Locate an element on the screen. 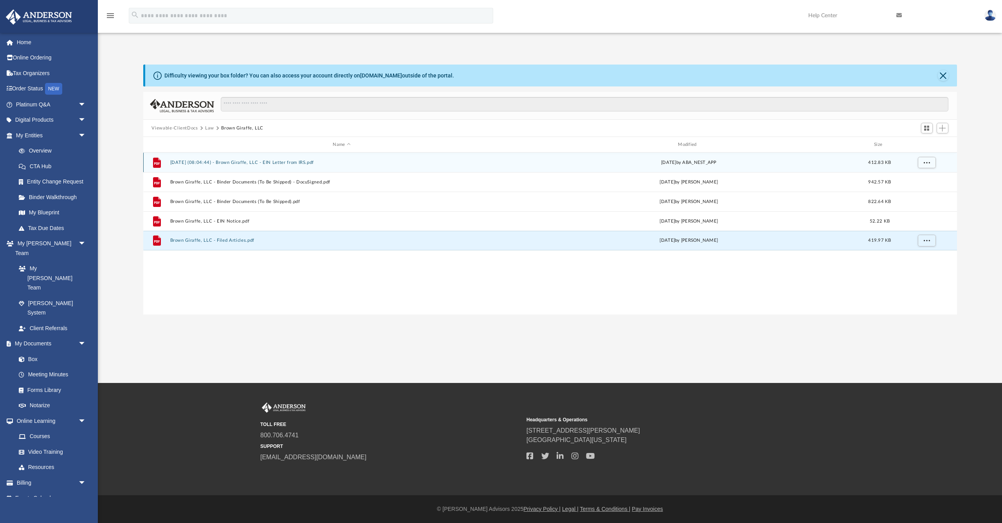 The width and height of the screenshot is (1002, 523). a: Online Ordering is located at coordinates (52, 58).